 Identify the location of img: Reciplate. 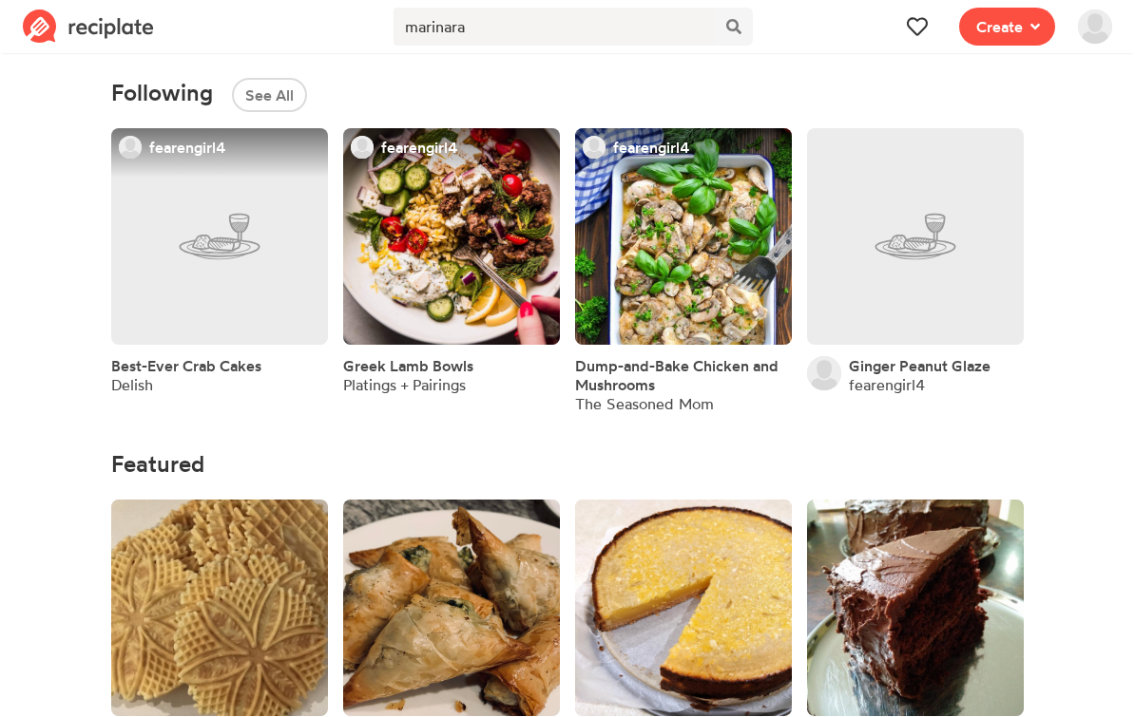
(88, 27).